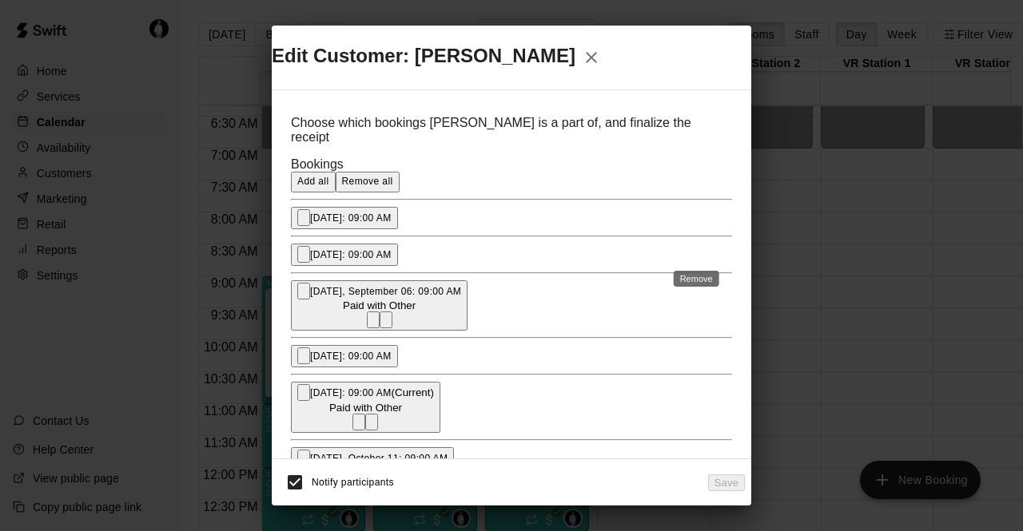  Describe the element at coordinates (352, 483) in the screenshot. I see `span: Notify participants` at that location.